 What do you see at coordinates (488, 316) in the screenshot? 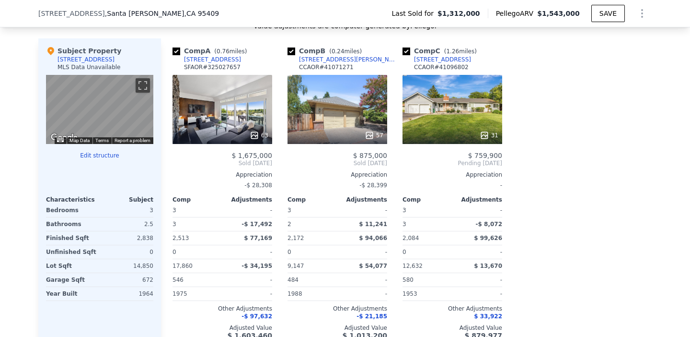
I see `span: $ 33,922` at bounding box center [488, 316].